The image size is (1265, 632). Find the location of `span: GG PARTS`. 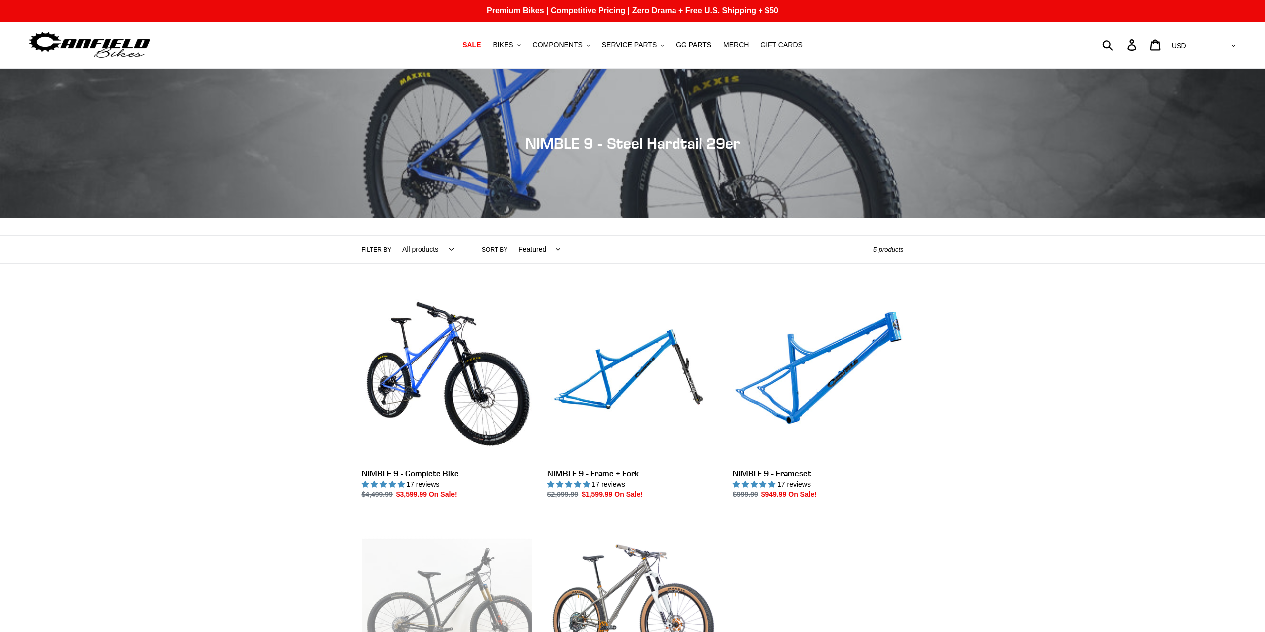

span: GG PARTS is located at coordinates (694, 45).